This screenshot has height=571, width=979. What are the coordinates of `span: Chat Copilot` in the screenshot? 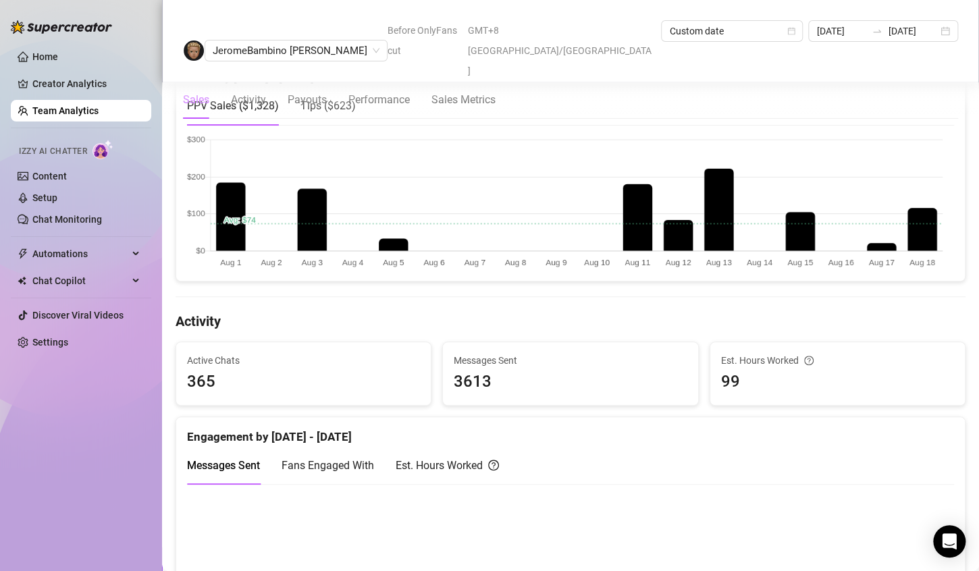 It's located at (80, 281).